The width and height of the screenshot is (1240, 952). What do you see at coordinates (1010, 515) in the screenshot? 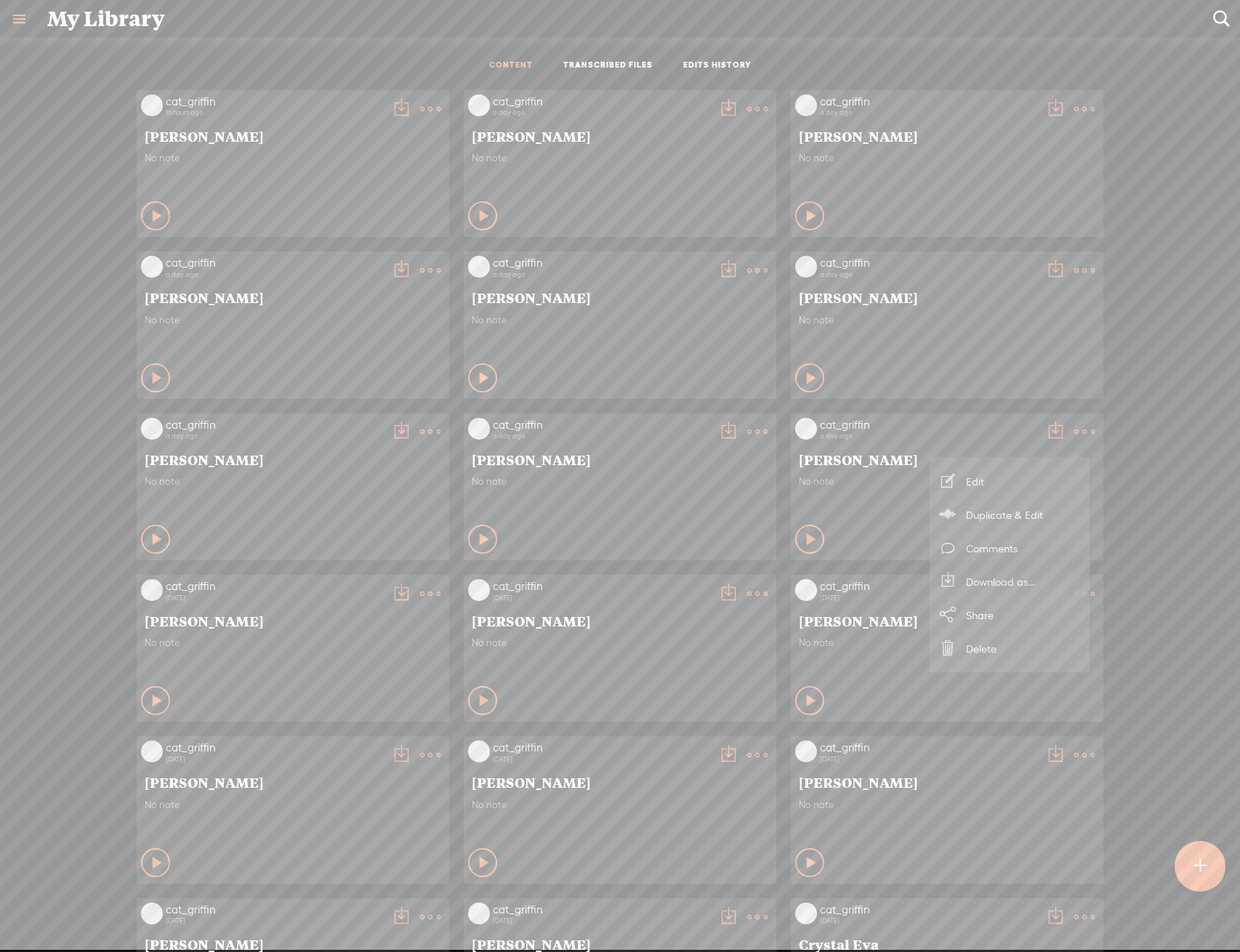
I see `a: Duplicate & Edit` at bounding box center [1010, 515].